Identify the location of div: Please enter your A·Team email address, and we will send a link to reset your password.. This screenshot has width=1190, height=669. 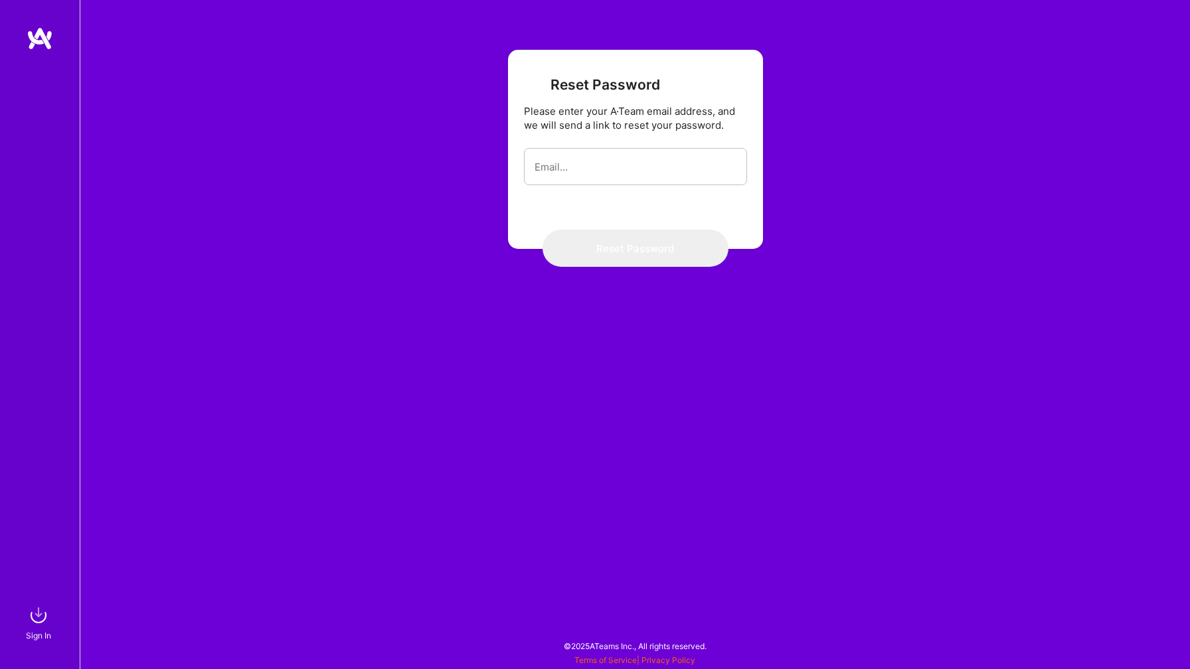
(635, 118).